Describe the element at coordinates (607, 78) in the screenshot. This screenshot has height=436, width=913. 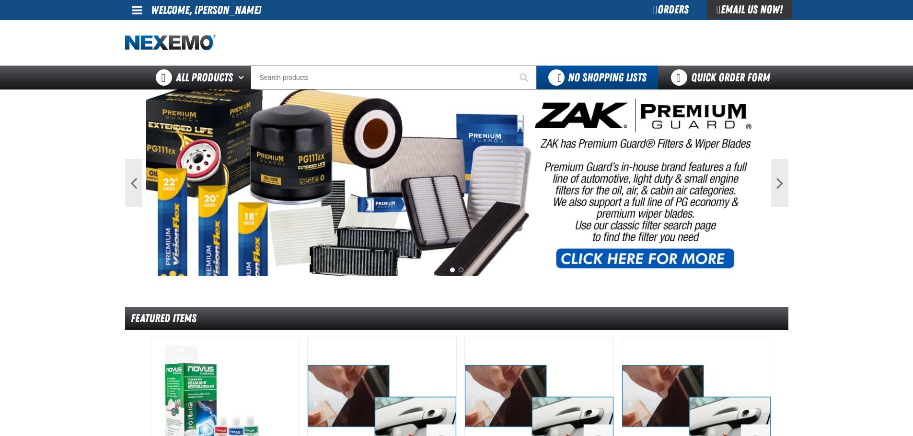
I see `span: No Shopping Lists` at that location.